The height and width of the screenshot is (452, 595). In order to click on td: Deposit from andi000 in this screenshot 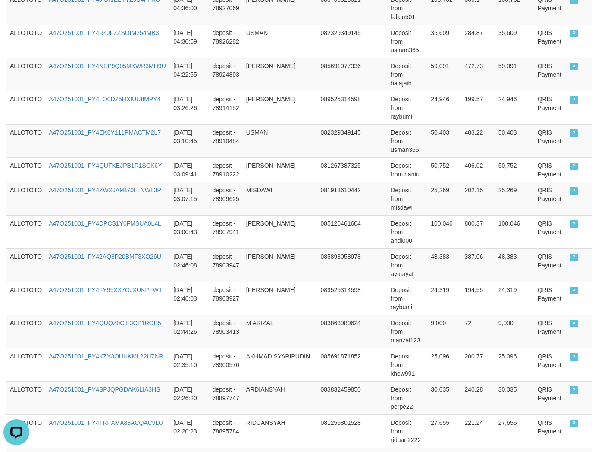, I will do `click(407, 231)`.